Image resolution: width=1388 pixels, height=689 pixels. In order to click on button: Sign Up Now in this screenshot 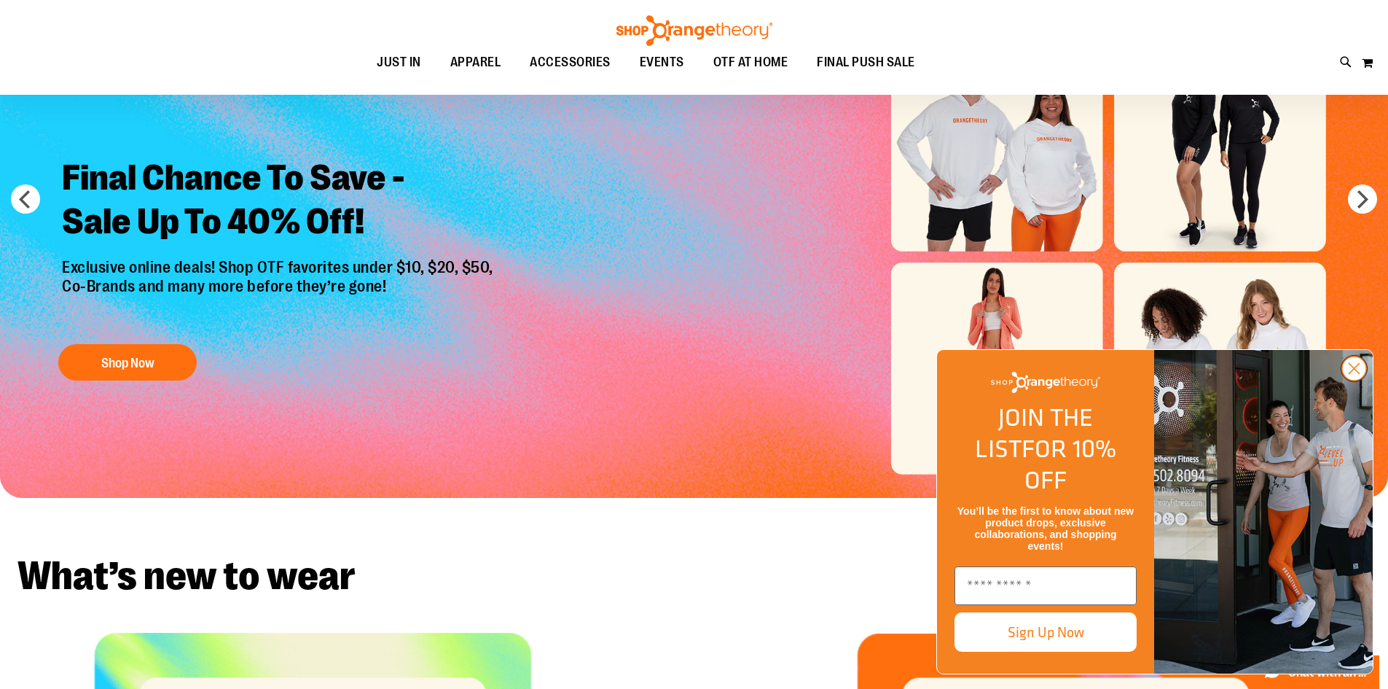, I will do `click(1046, 632)`.